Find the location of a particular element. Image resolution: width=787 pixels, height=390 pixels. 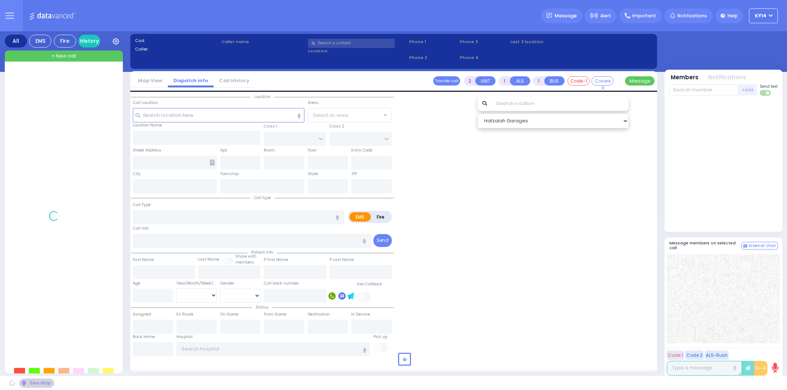

label: Last Name is located at coordinates (208, 260).